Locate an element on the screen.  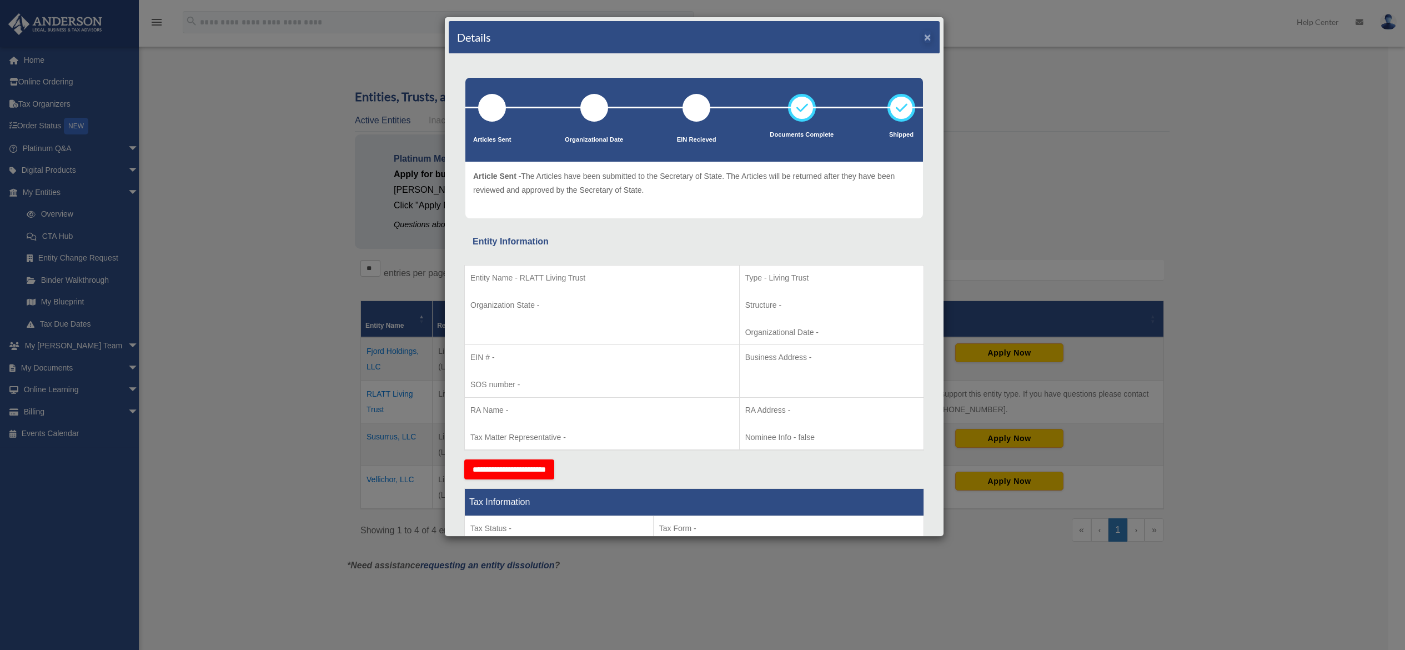
p: RA Address - is located at coordinates (832, 410).